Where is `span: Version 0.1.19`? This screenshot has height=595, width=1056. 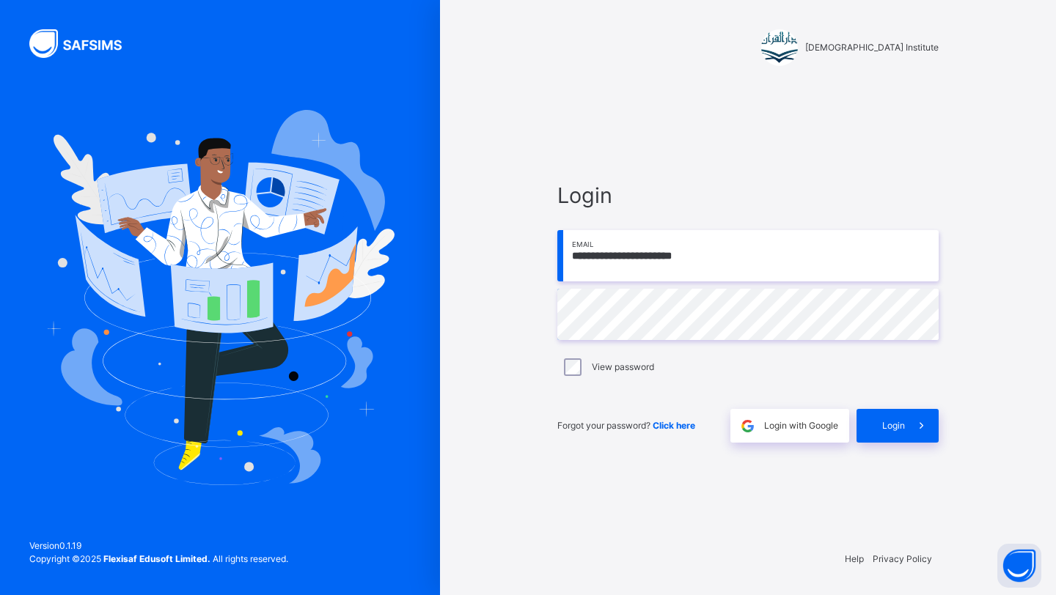
span: Version 0.1.19 is located at coordinates (158, 546).